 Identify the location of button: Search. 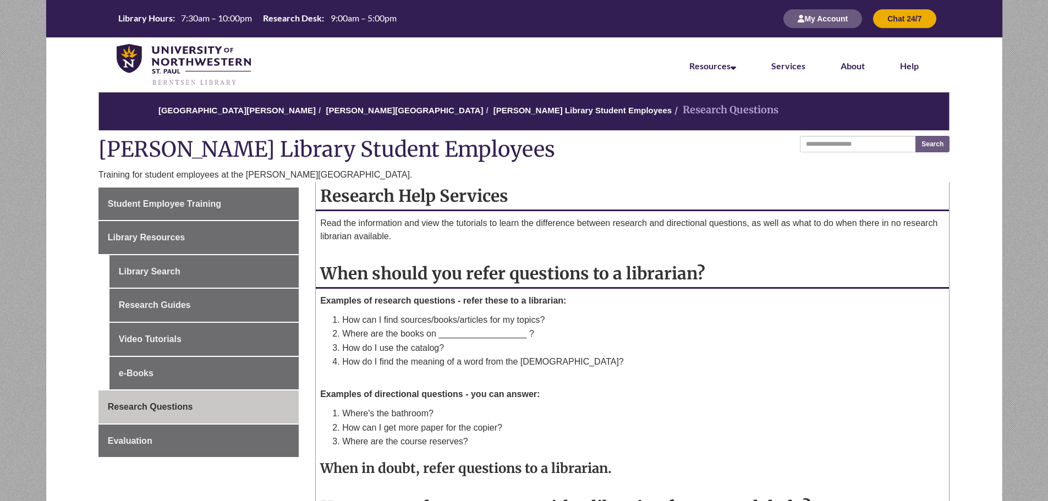
(932, 144).